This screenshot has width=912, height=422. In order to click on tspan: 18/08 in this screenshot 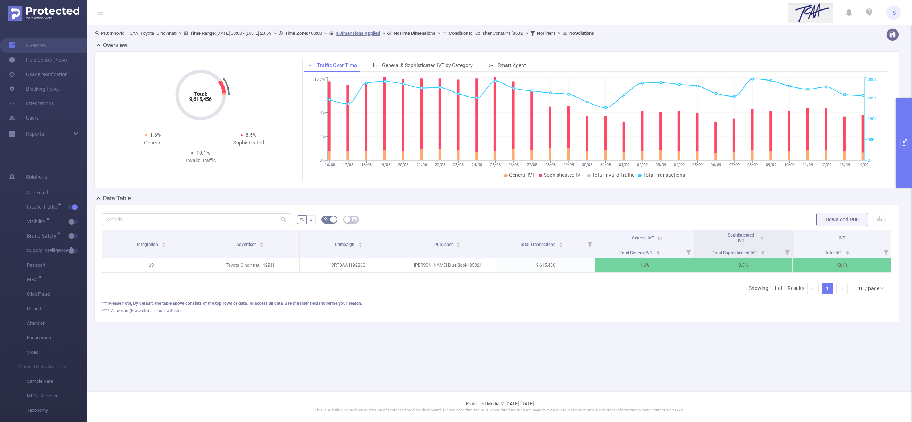, I will do `click(366, 165)`.